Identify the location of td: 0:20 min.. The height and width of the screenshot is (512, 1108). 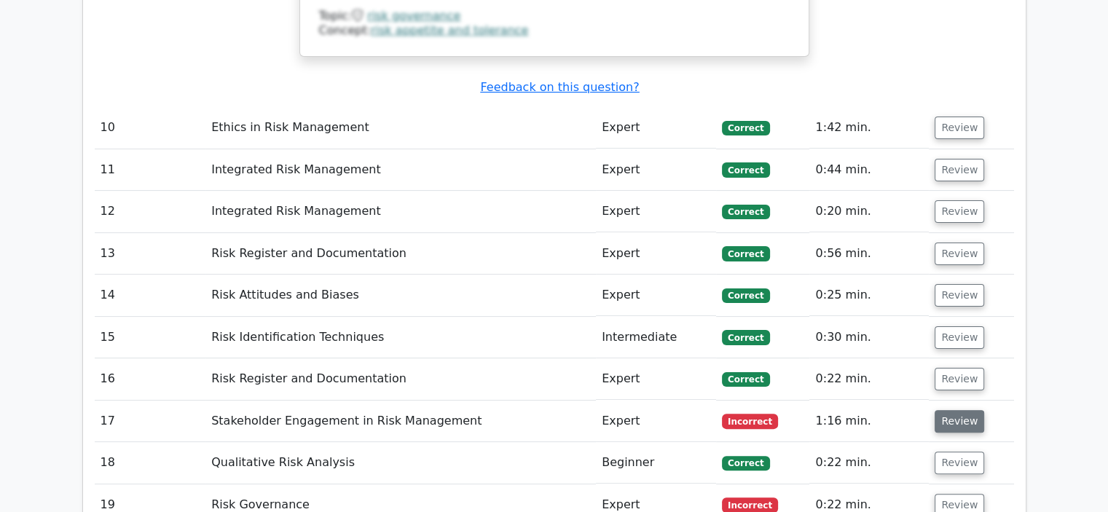
(869, 211).